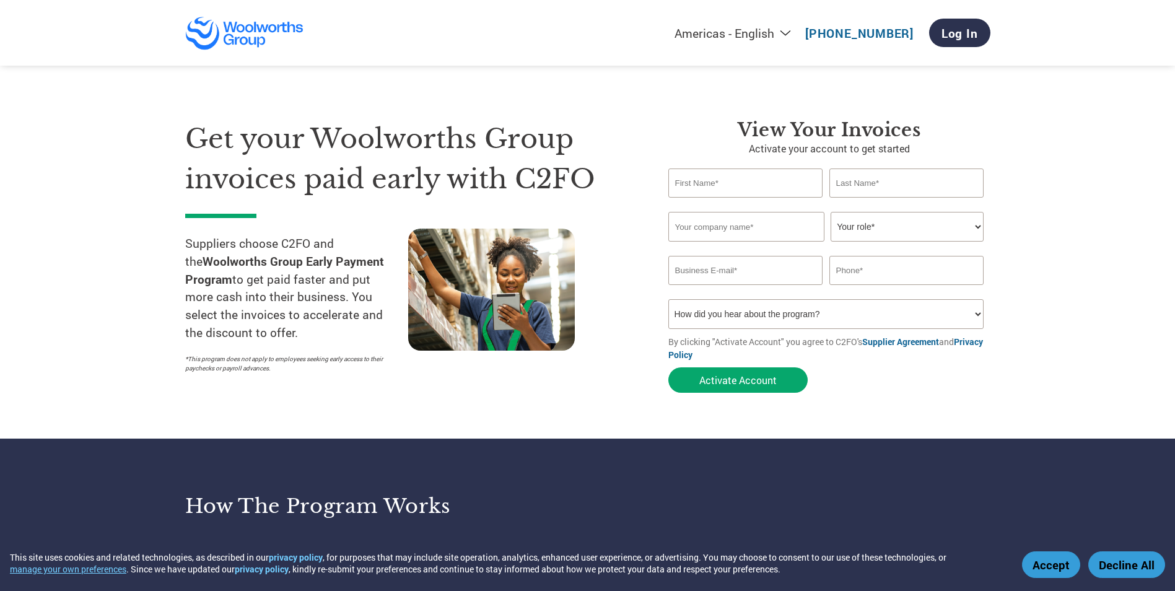  I want to click on input: First Name*, so click(746, 183).